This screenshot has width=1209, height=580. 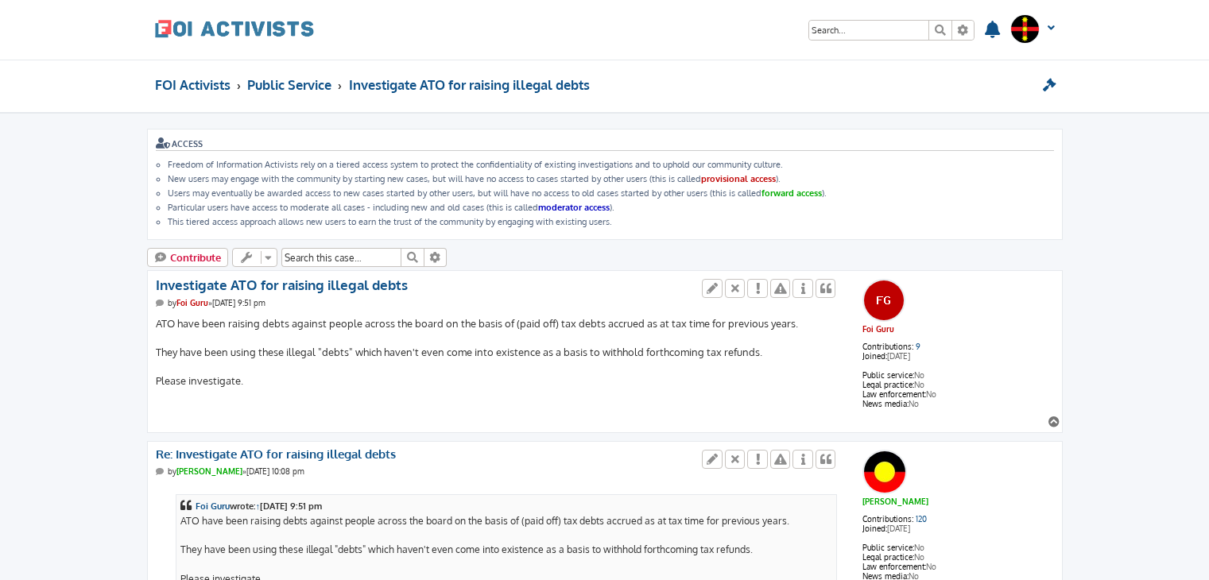 What do you see at coordinates (869, 30) in the screenshot?
I see `input: Search for keywords` at bounding box center [869, 30].